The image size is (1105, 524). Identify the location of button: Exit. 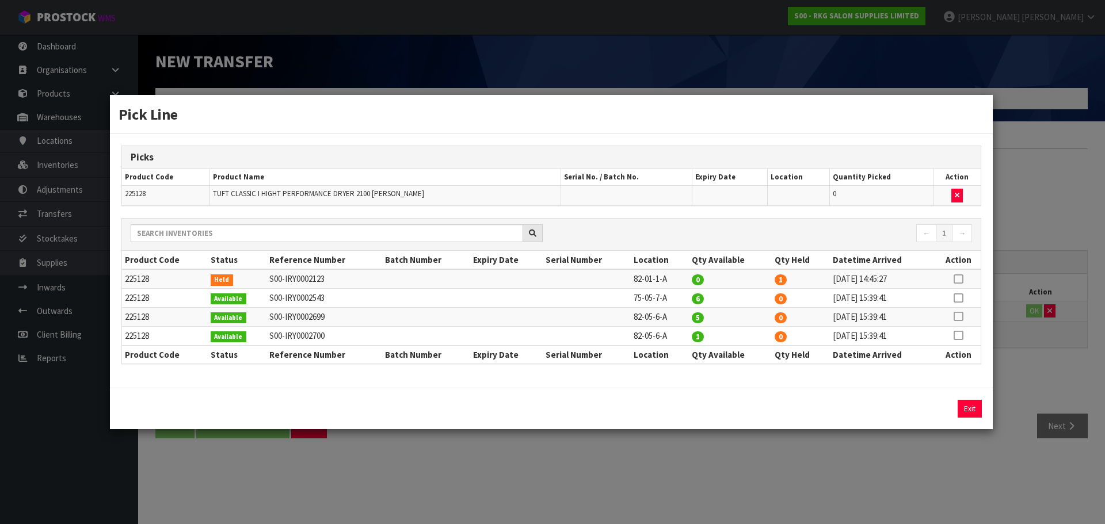
(970, 409).